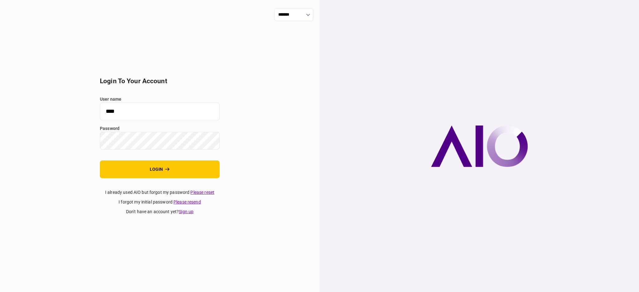 The height and width of the screenshot is (292, 639). What do you see at coordinates (160, 81) in the screenshot?
I see `h2: login to your account` at bounding box center [160, 81].